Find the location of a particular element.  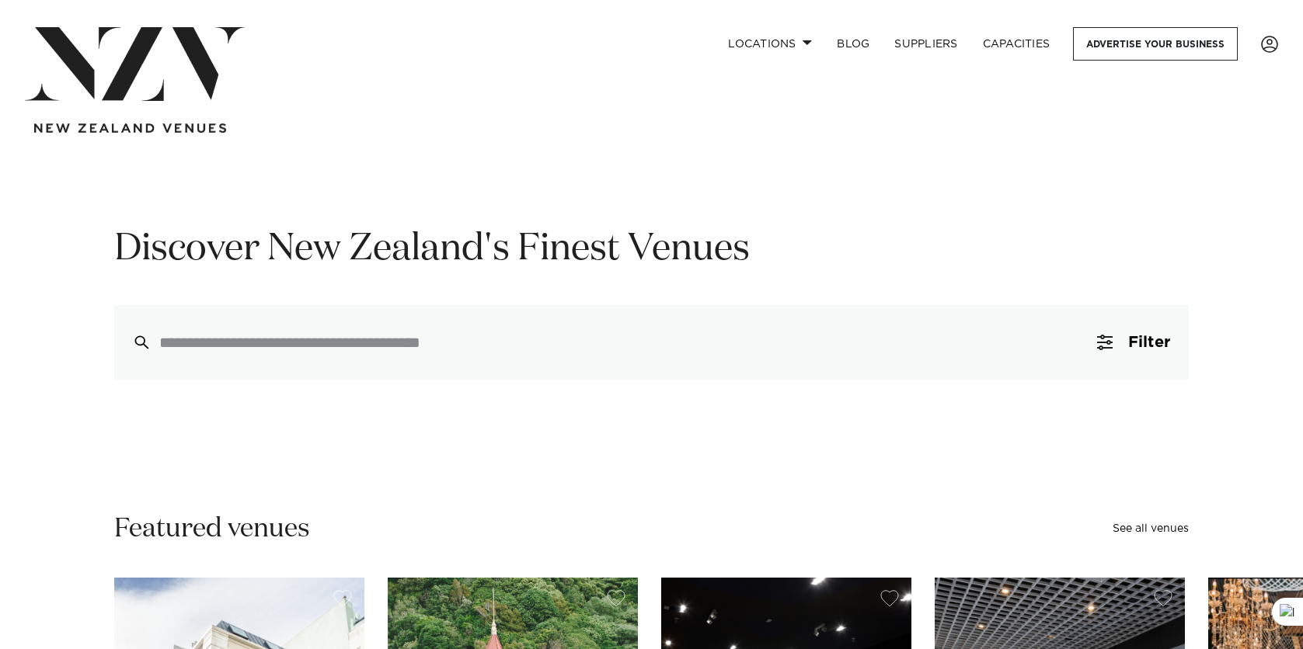

h1: Discover New Zealand's Finest Venues is located at coordinates (651, 249).